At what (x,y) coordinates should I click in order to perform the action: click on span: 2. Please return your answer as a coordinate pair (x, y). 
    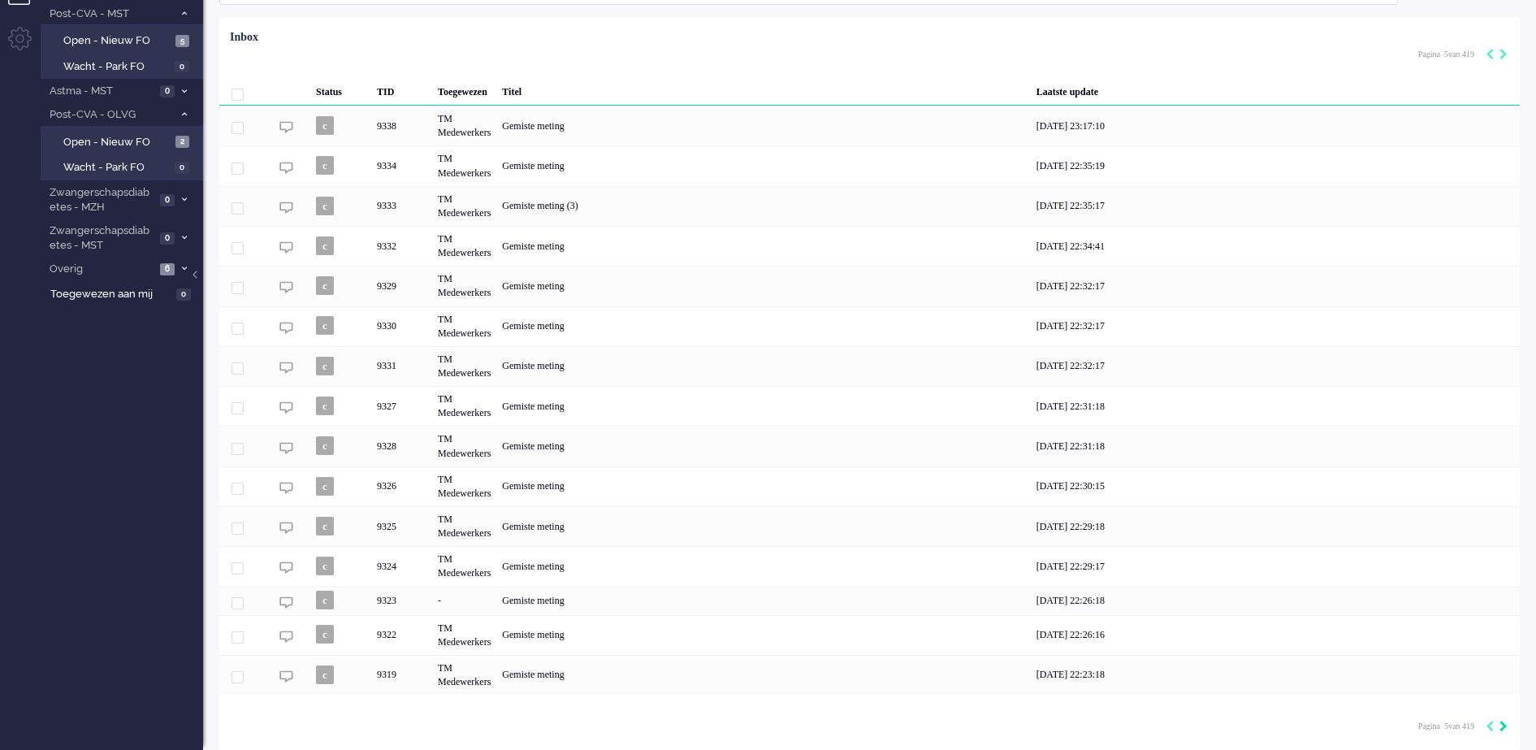
    Looking at the image, I should click on (182, 141).